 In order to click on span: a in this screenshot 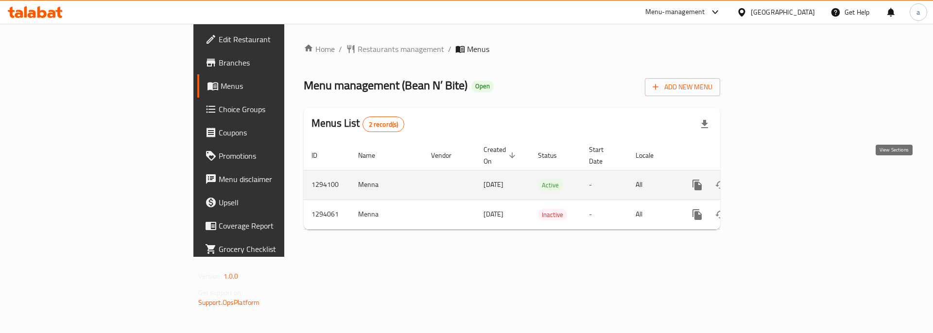, I will do `click(918, 12)`.